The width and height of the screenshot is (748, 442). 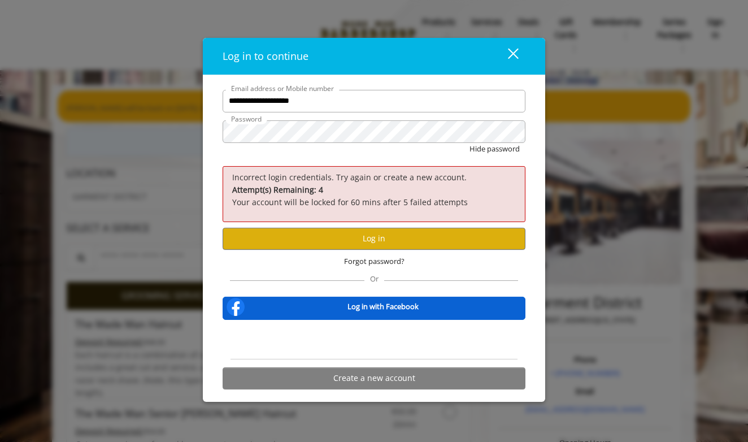 What do you see at coordinates (374, 339) in the screenshot?
I see `div: Sign in with Google. Opens in new tab` at bounding box center [374, 339].